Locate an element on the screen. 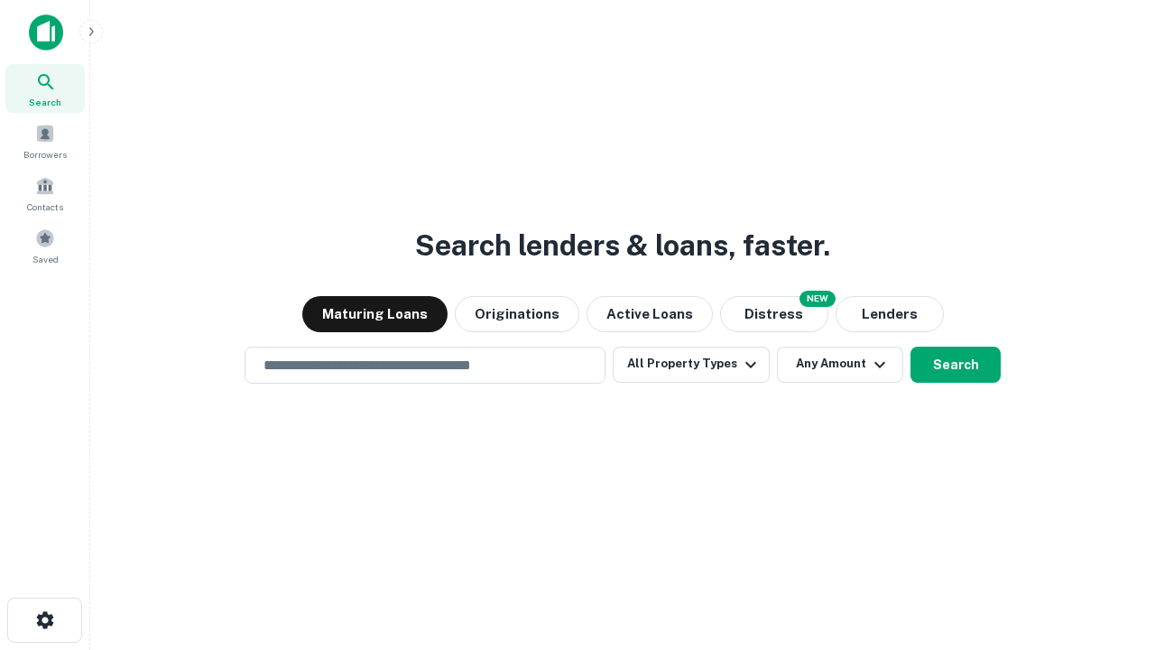  a: Contacts is located at coordinates (45, 193).